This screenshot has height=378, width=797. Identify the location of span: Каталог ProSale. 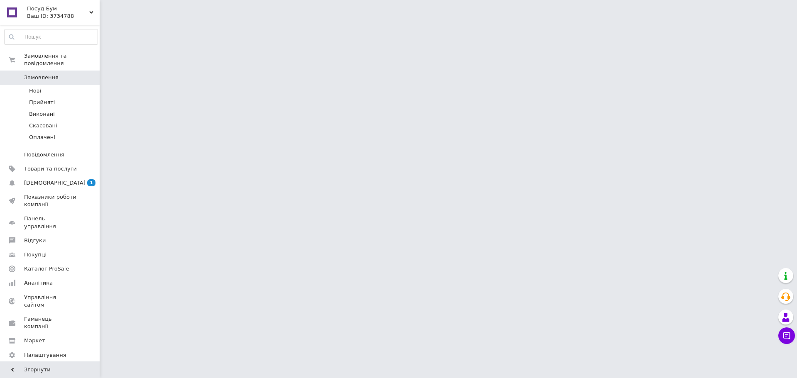
(47, 269).